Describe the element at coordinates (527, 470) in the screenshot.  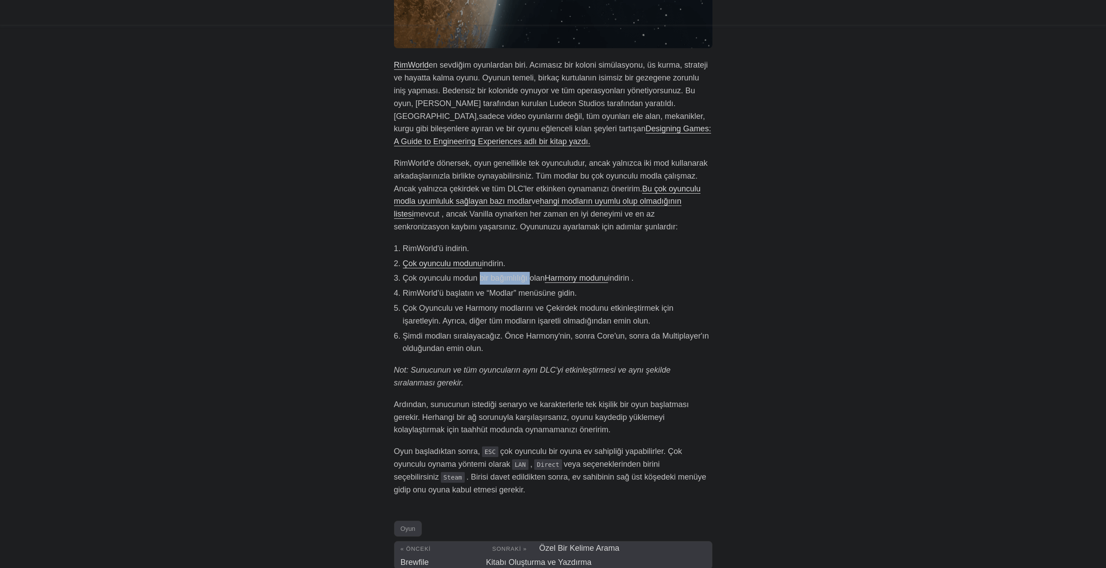
I see `font: veya seçeneklerinden birini seçebilirsiniz` at that location.